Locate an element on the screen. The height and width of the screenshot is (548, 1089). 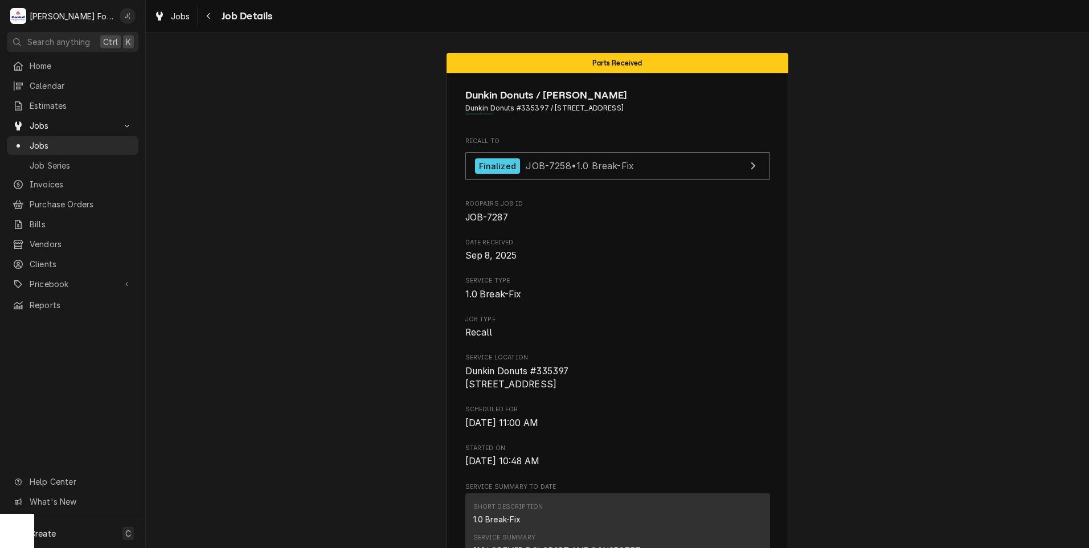
span: Name is located at coordinates (617, 95).